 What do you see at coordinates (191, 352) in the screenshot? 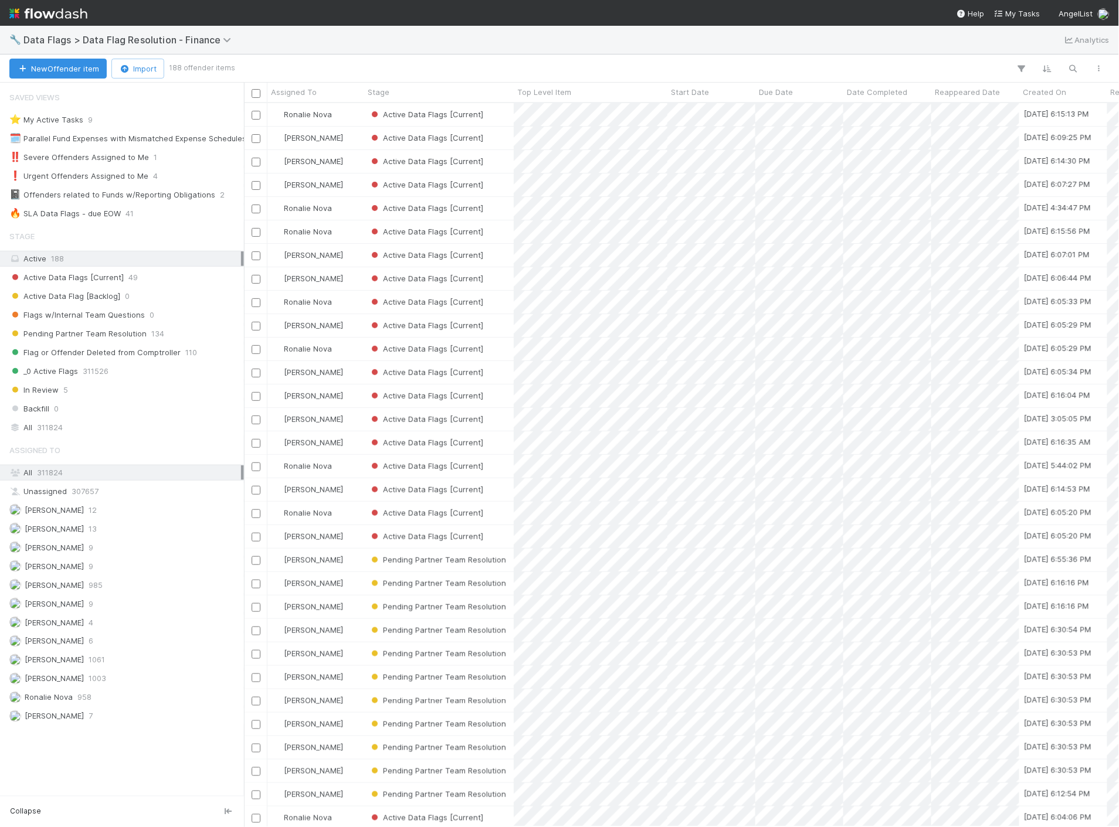
I see `span: 110` at bounding box center [191, 352].